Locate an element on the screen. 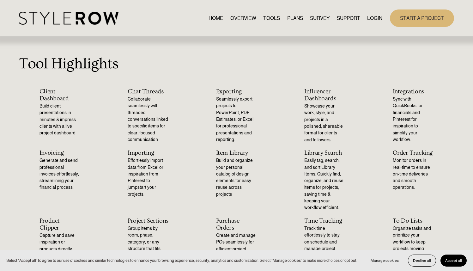  img: StyleRow is located at coordinates (69, 18).